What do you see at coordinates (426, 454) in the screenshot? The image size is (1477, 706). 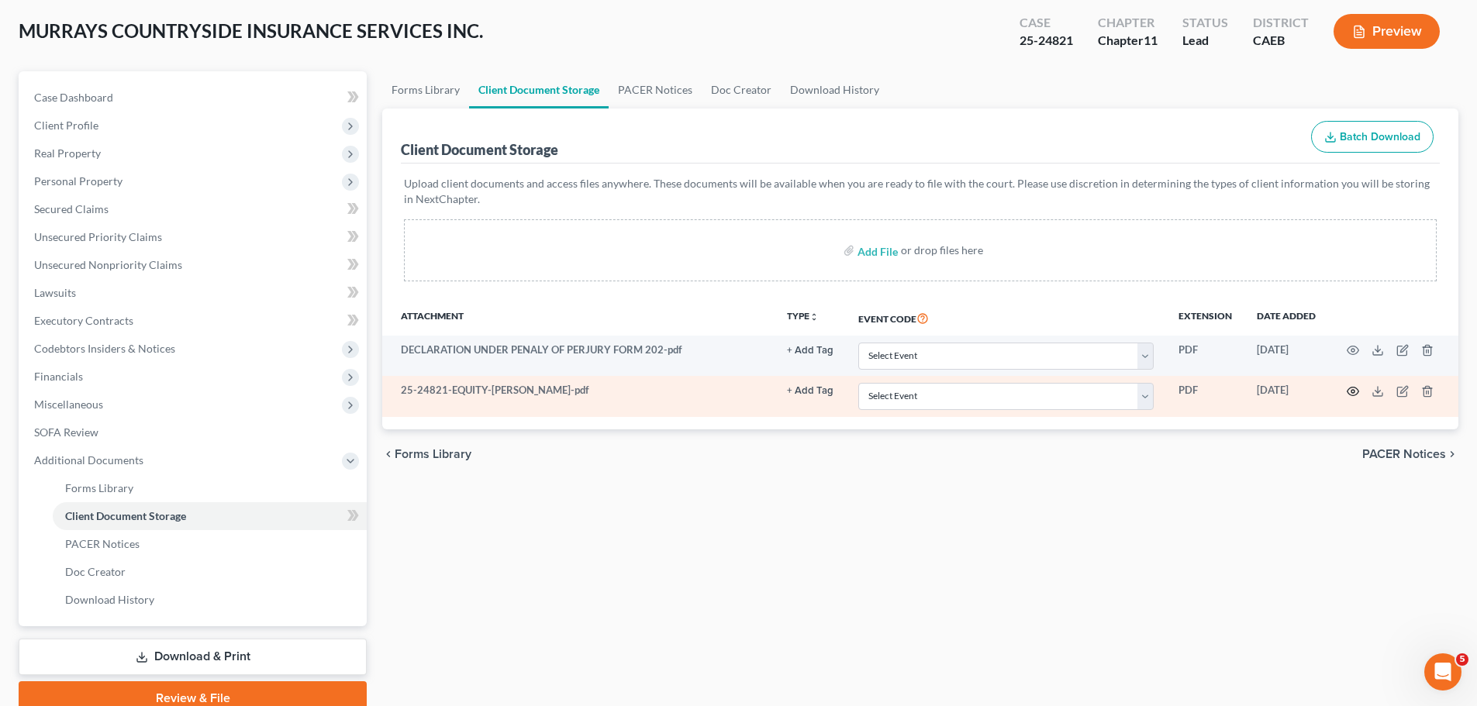 I see `button: chevron_left Forms Library` at bounding box center [426, 454].